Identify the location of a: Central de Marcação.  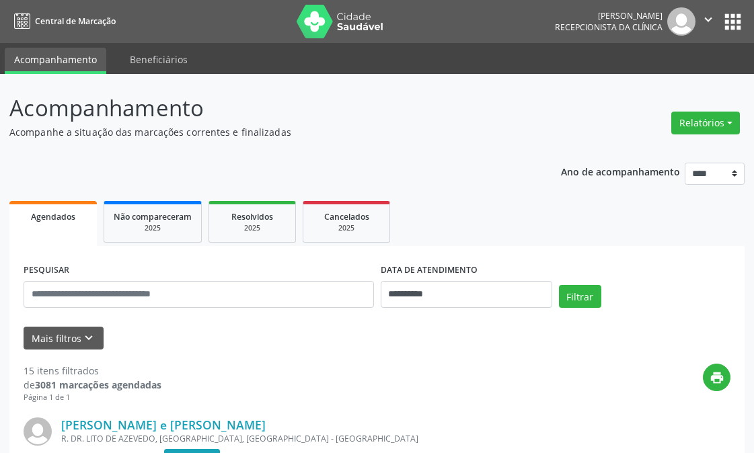
(63, 21).